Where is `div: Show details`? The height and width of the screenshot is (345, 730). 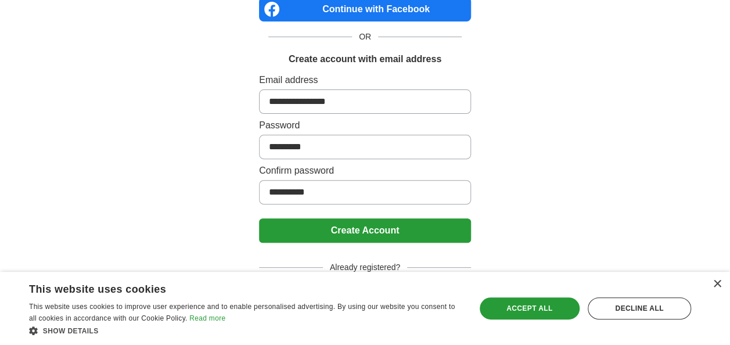 div: Show details is located at coordinates (246, 330).